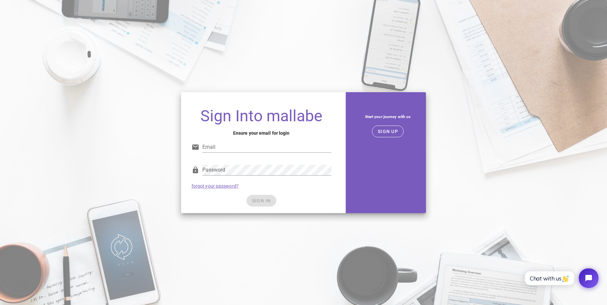 Image resolution: width=607 pixels, height=305 pixels. Describe the element at coordinates (388, 132) in the screenshot. I see `button: SIGN UP` at that location.